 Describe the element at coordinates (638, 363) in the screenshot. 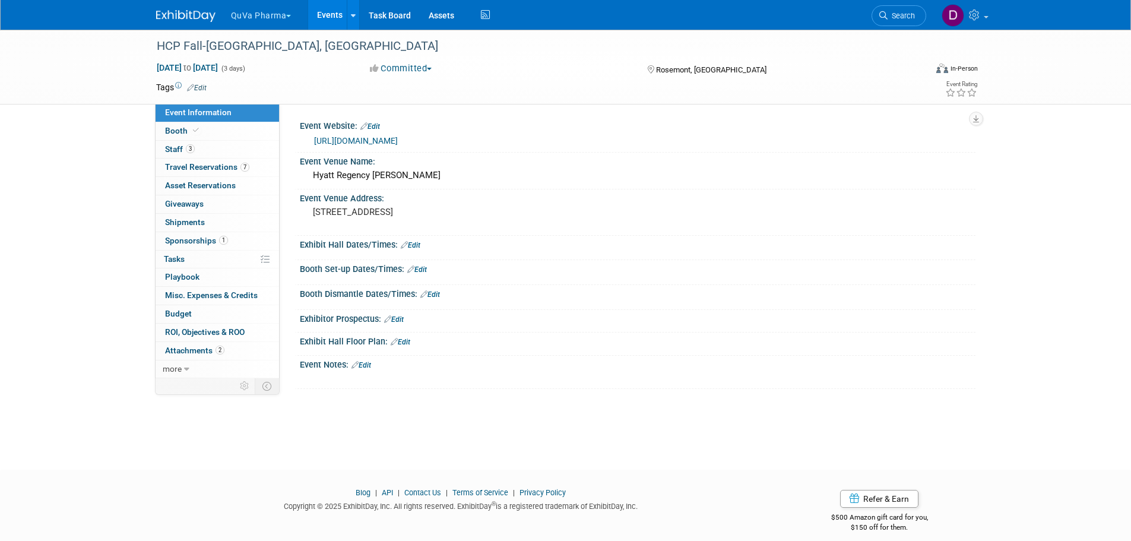

I see `div: Event Notes:` at that location.